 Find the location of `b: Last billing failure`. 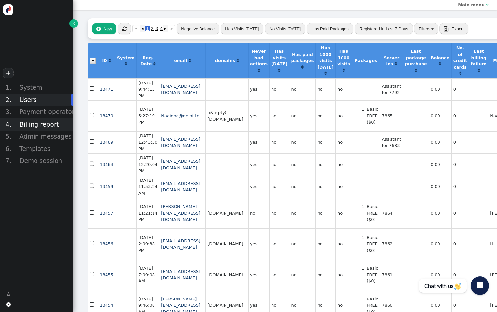

b: Last billing failure is located at coordinates (479, 58).